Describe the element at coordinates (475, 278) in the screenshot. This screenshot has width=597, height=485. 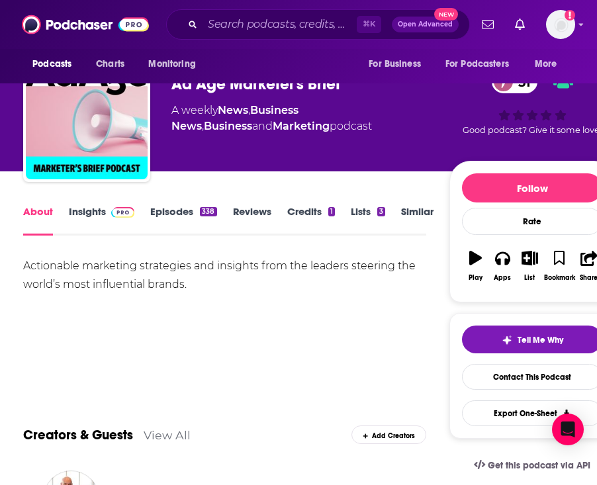
I see `div: Play` at that location.